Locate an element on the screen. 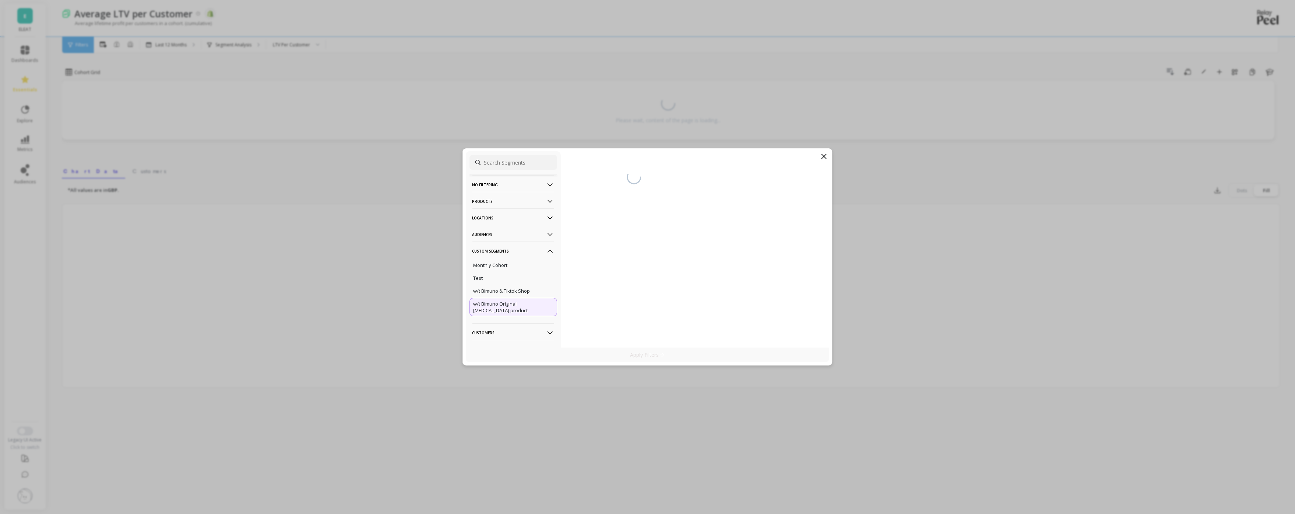 This screenshot has width=1295, height=514. p: Products is located at coordinates (513, 201).